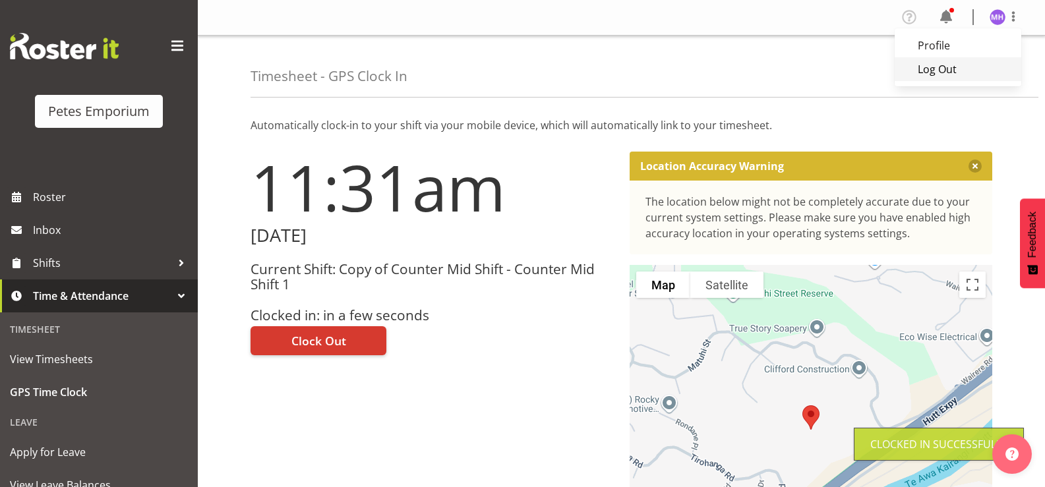 The height and width of the screenshot is (487, 1045). What do you see at coordinates (621, 125) in the screenshot?
I see `p: Automatically clock-in to your shift via your mobile device, which will automatically link to you...` at bounding box center [621, 125].